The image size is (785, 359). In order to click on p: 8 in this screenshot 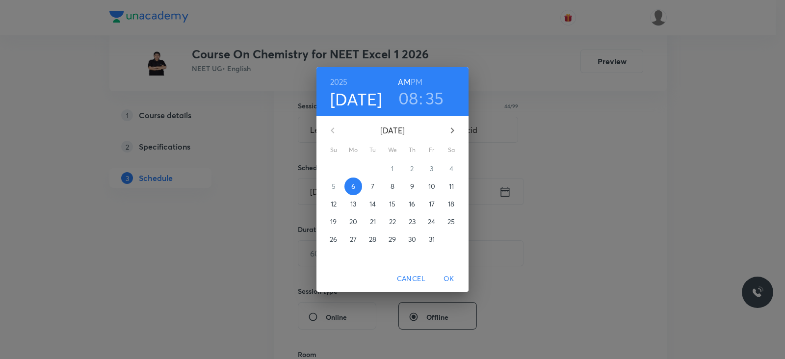, I will do `click(393, 186)`.